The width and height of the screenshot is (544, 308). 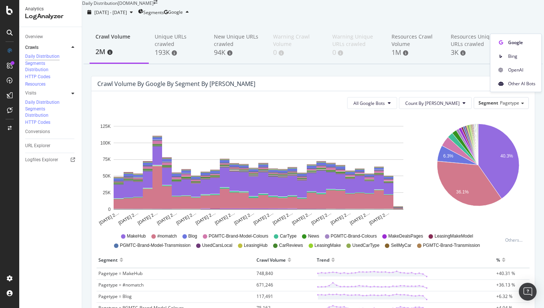 I want to click on span: CarType, so click(x=288, y=236).